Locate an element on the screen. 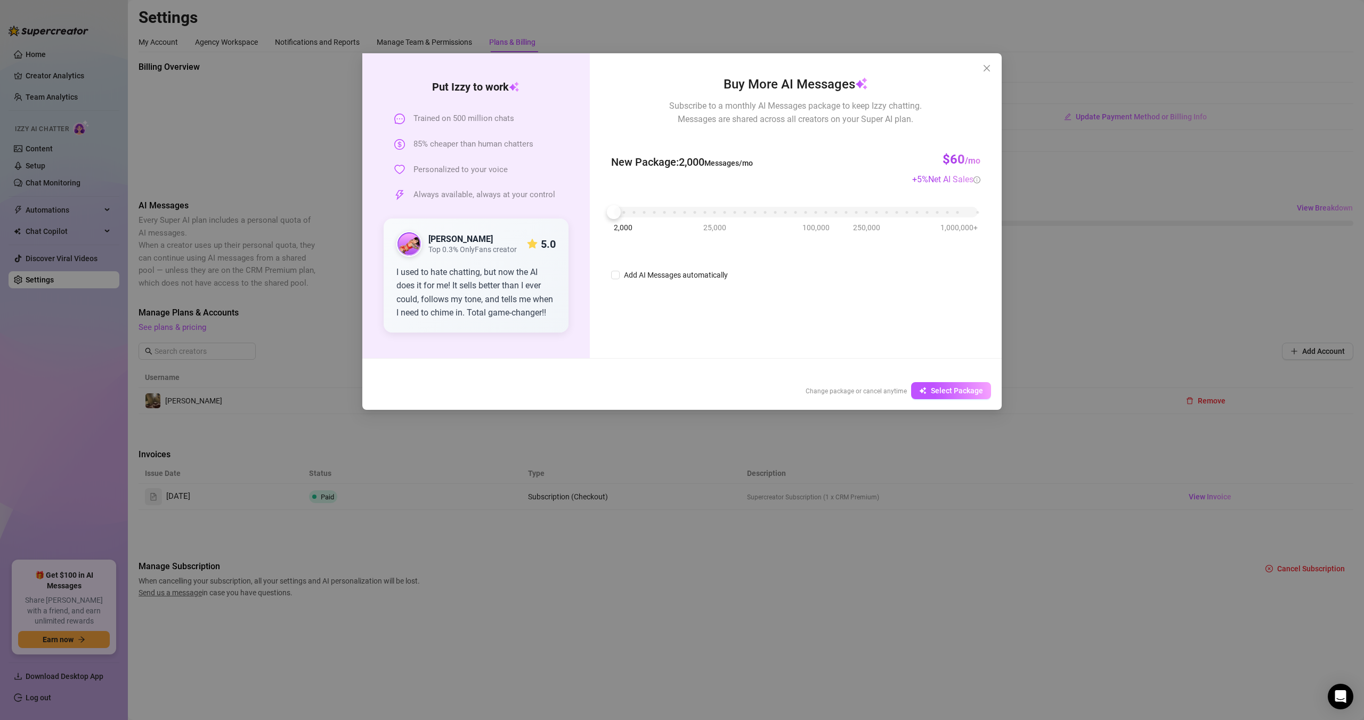 This screenshot has height=720, width=1364. span: message is located at coordinates (400, 119).